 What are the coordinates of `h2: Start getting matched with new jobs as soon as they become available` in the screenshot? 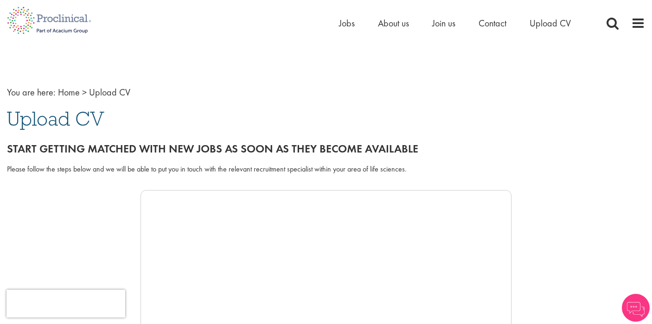 It's located at (326, 149).